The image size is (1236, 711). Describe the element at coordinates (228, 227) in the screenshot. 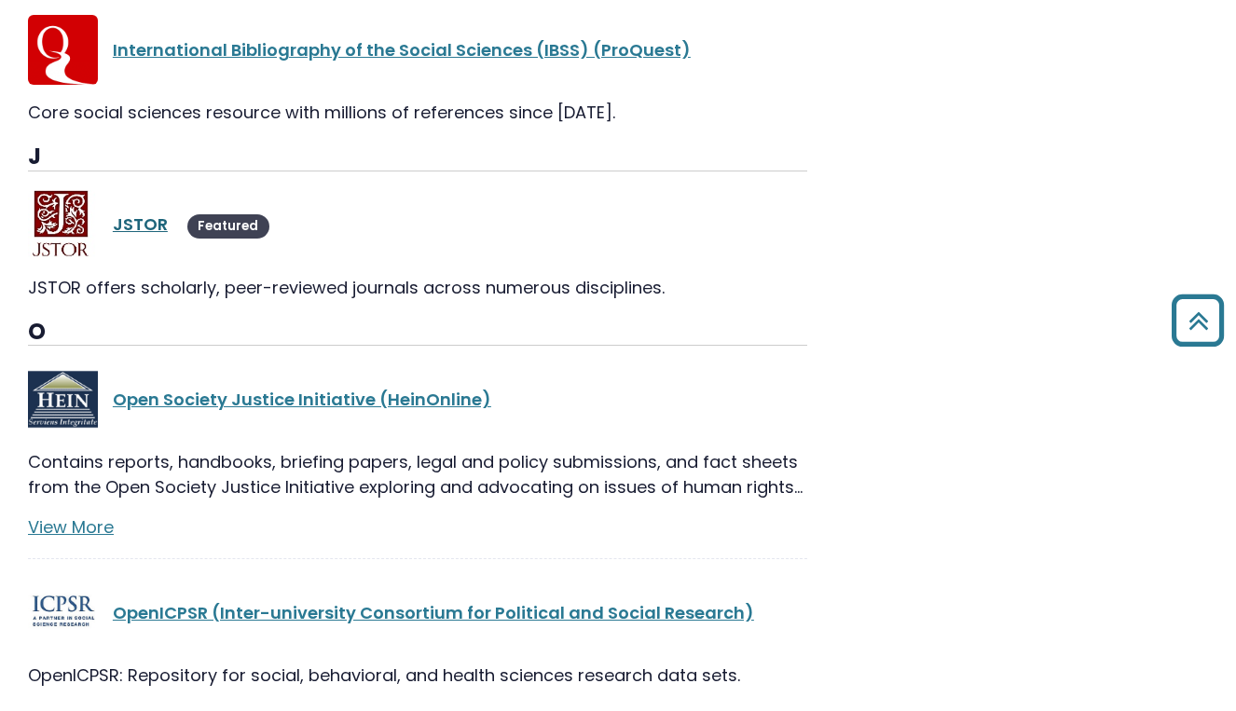

I see `span: Featured` at that location.